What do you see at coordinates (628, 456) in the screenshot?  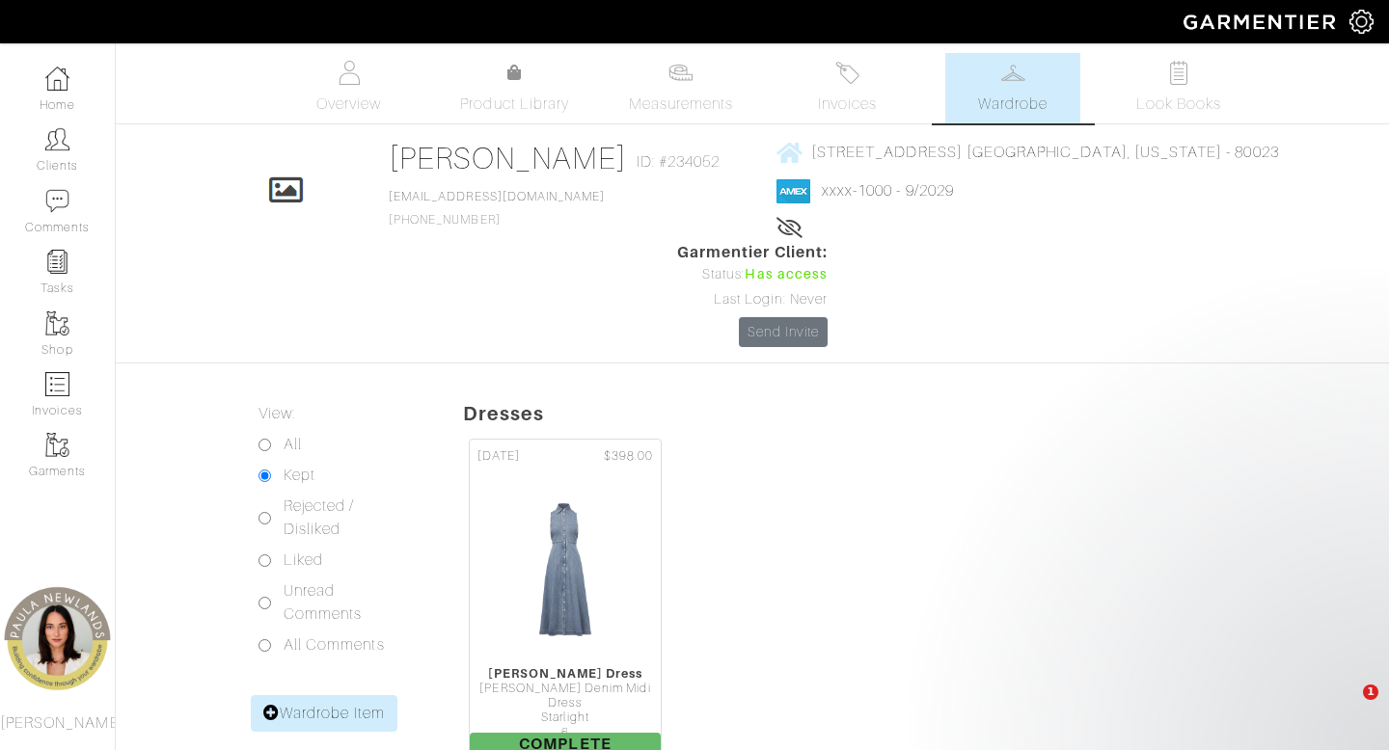 I see `span: $398.00` at bounding box center [628, 456].